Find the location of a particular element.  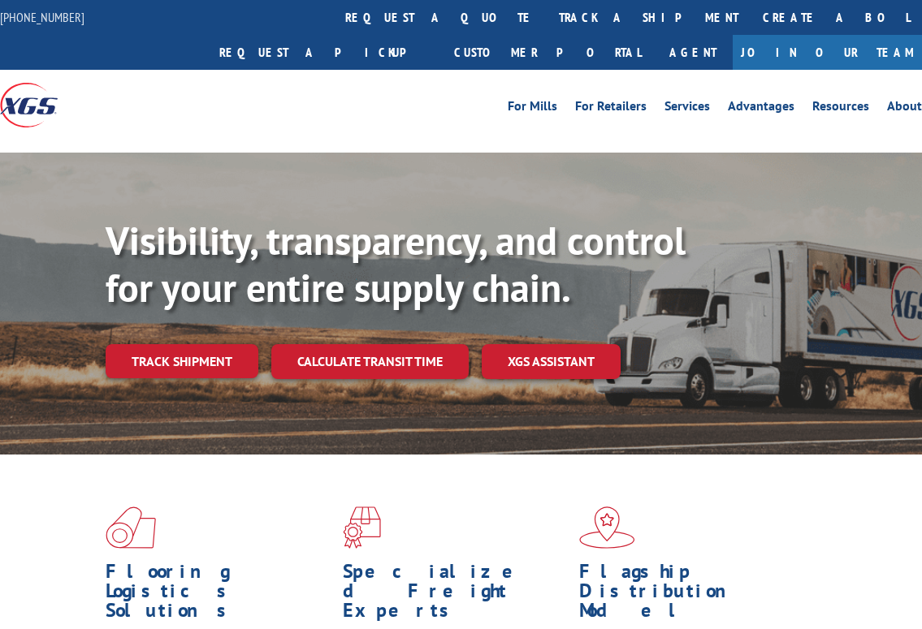

a: Agent is located at coordinates (693, 52).